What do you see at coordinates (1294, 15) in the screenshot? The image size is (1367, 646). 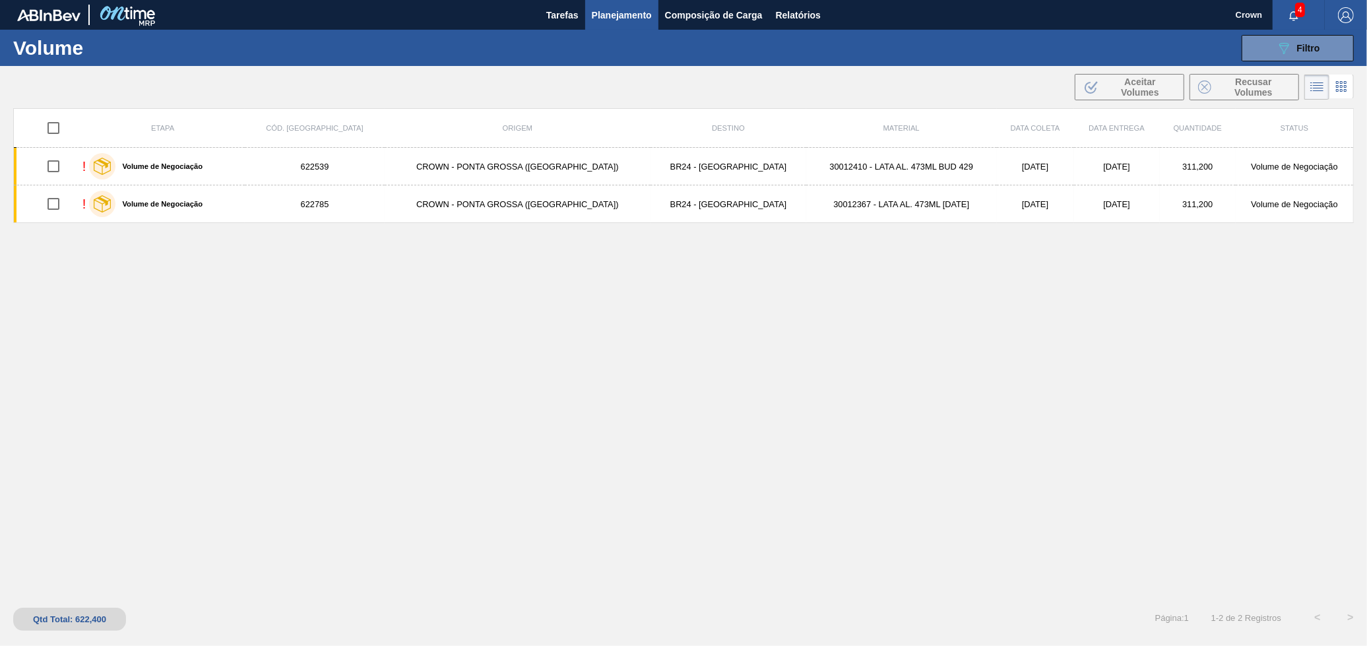 I see `button: Notificações` at bounding box center [1294, 15].